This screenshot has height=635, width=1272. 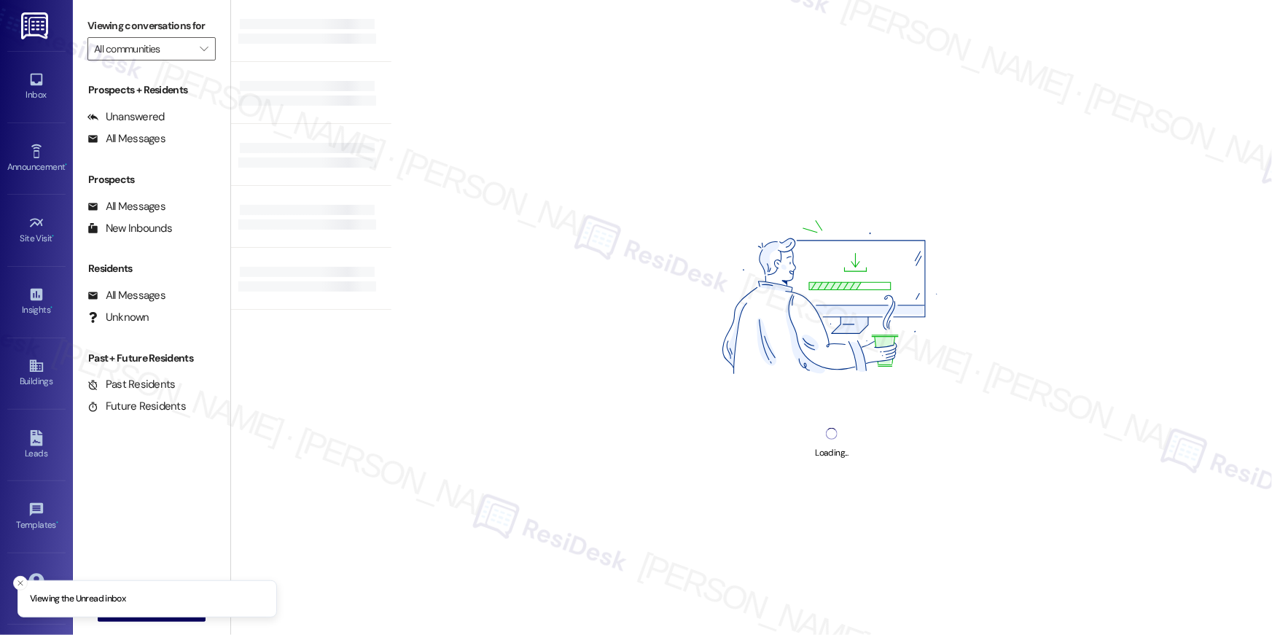 What do you see at coordinates (77, 599) in the screenshot?
I see `p: Viewing the Unread inbox` at bounding box center [77, 599].